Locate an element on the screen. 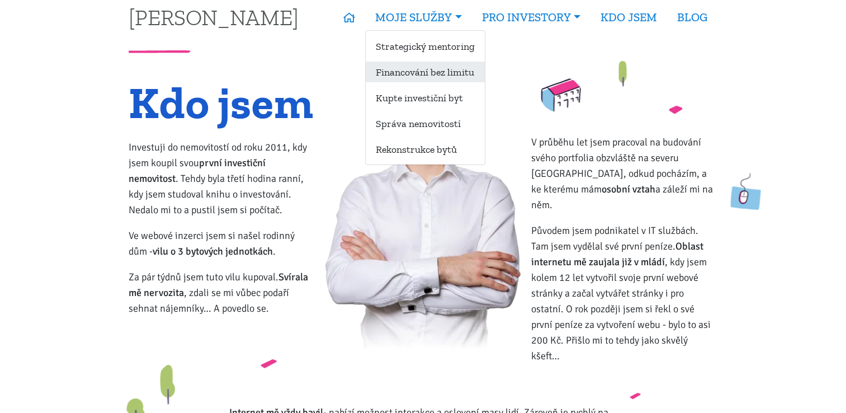  a: KDO JSEM is located at coordinates (629, 17).